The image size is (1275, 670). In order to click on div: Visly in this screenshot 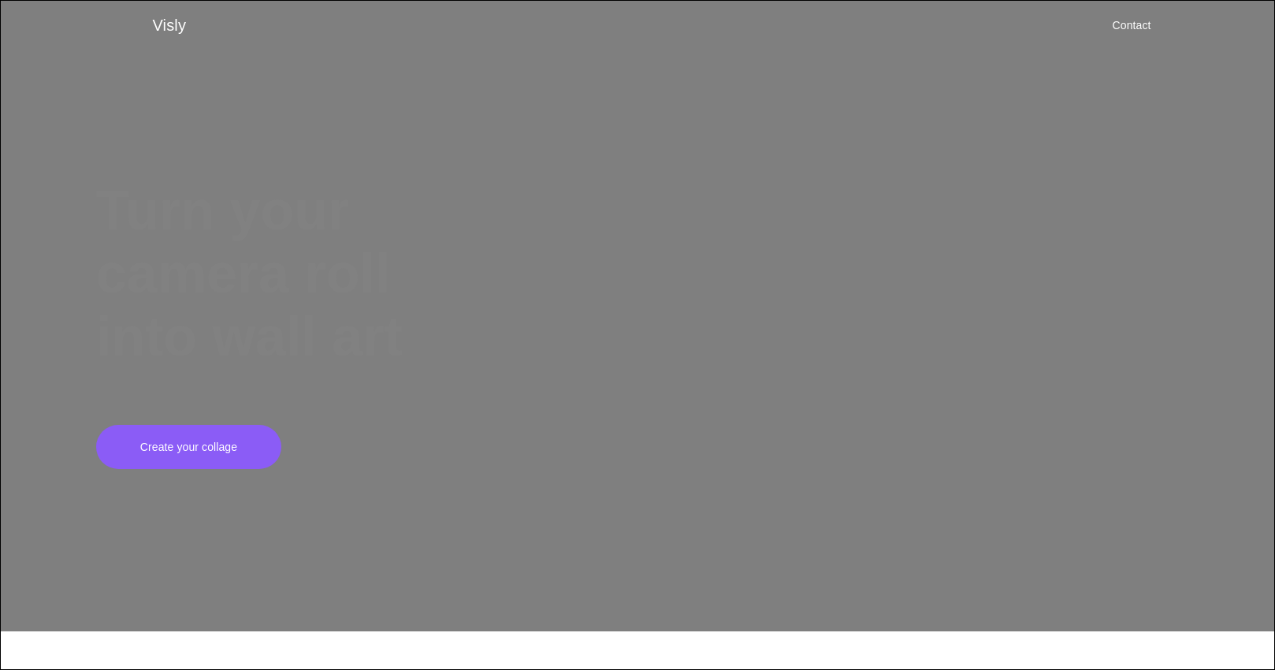, I will do `click(169, 25)`.